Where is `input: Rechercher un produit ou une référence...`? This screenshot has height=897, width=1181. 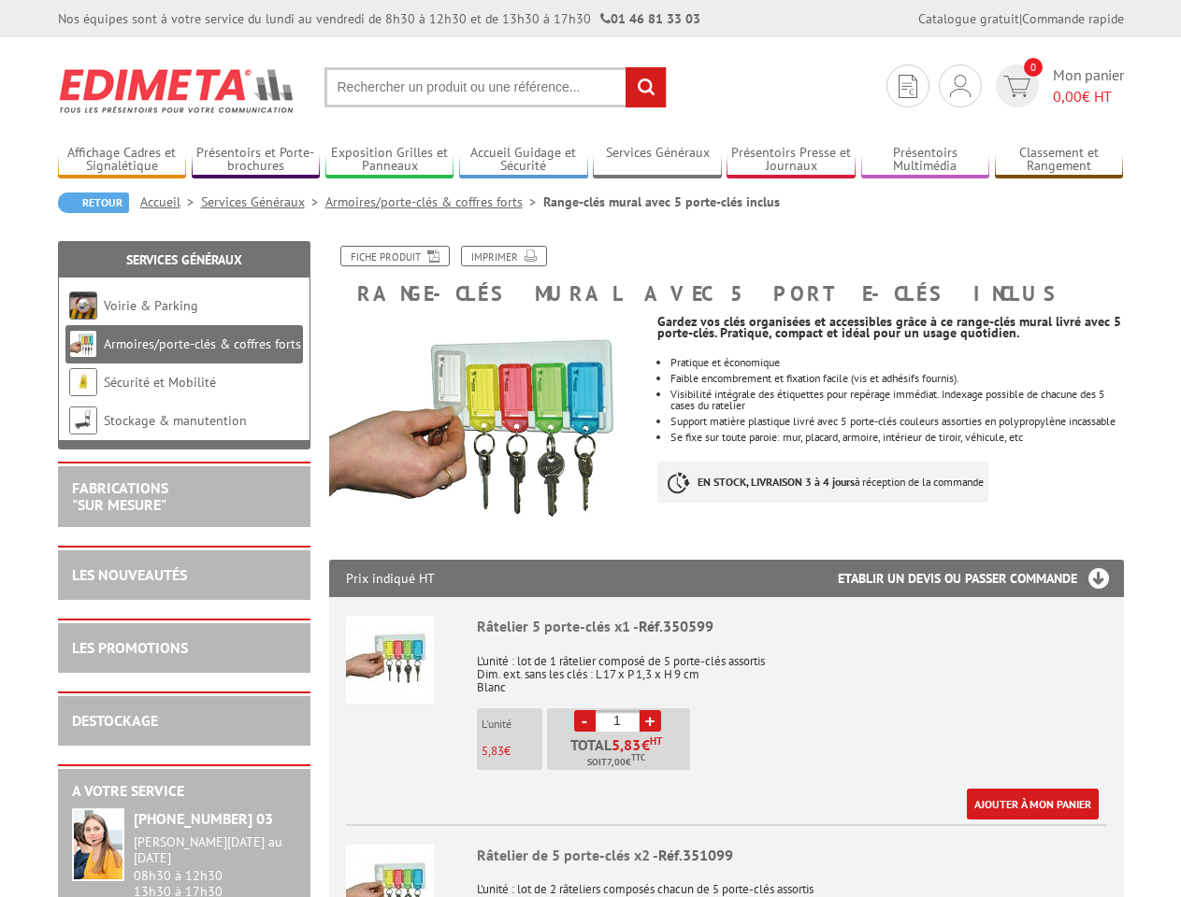
input: Rechercher un produit ou une référence... is located at coordinates (495, 87).